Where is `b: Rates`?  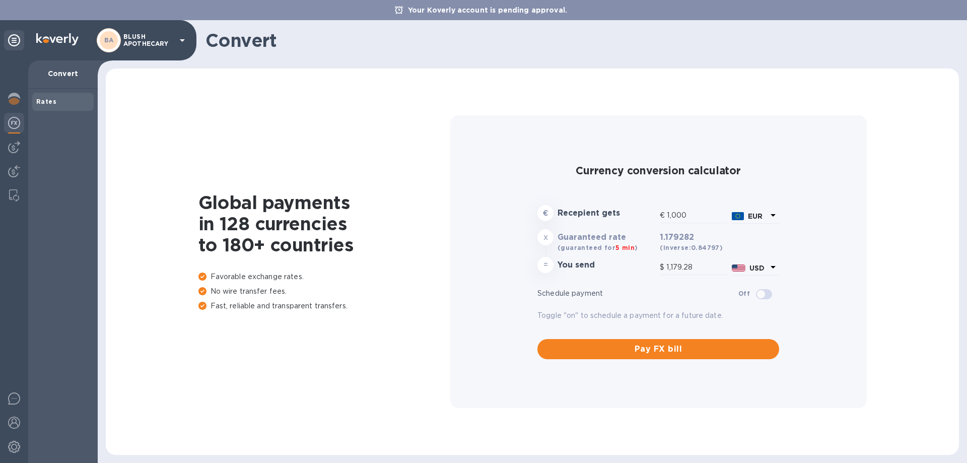
b: Rates is located at coordinates (46, 101).